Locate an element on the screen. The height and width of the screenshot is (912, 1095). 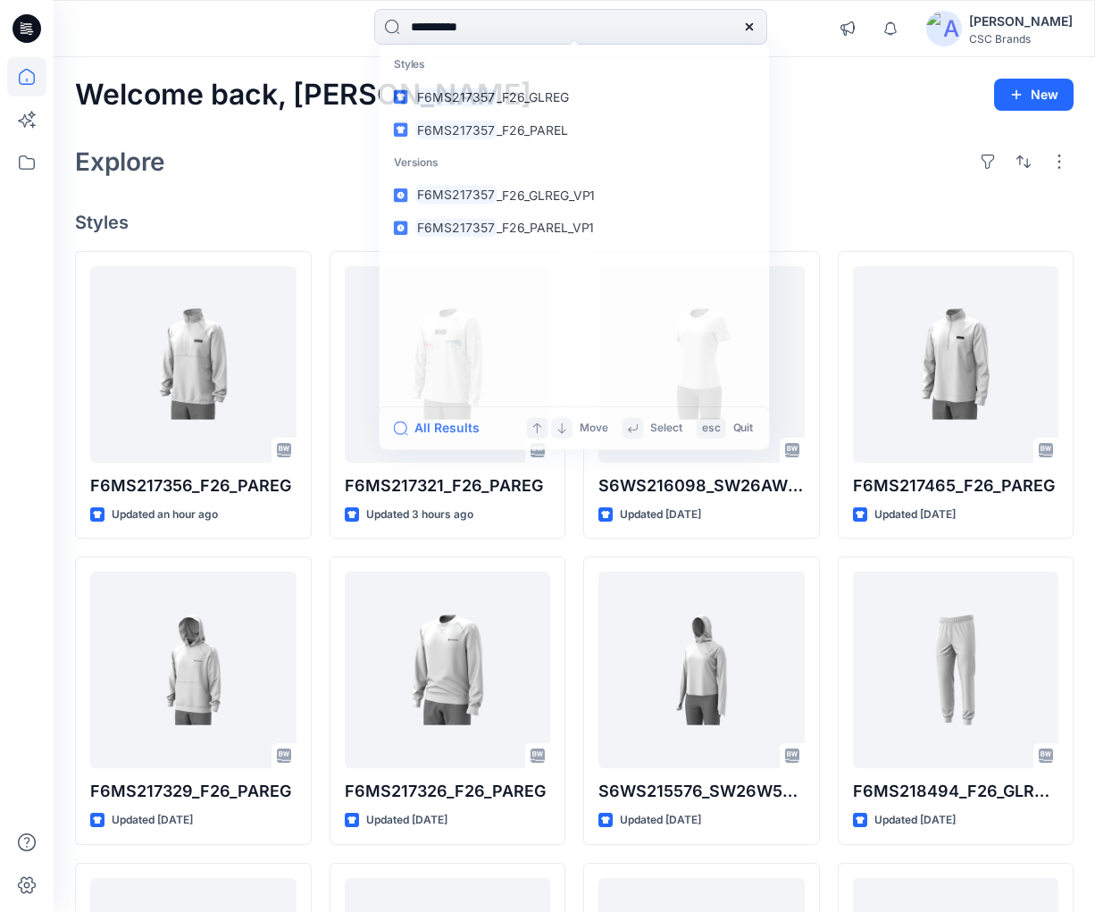
a: F6MS217356_F26_PAREG is located at coordinates (193, 364).